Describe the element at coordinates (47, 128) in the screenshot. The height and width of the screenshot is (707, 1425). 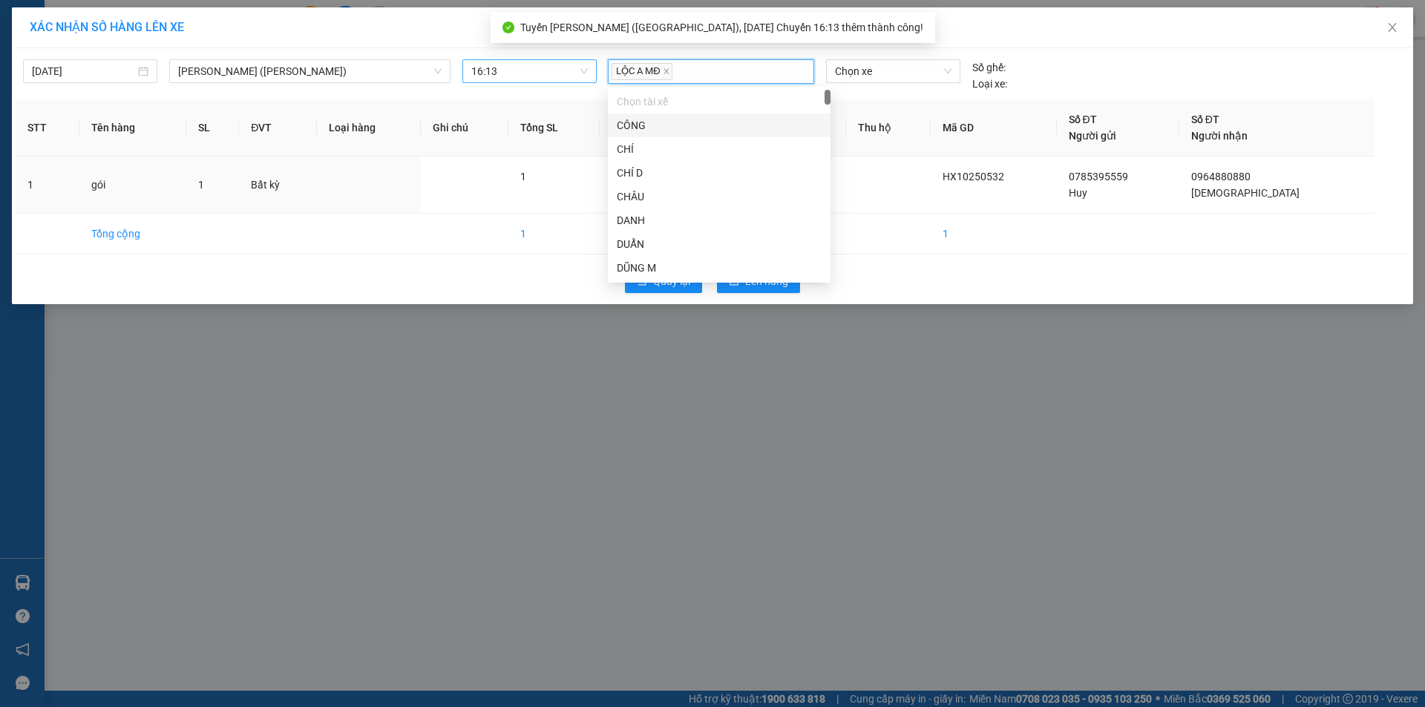
I see `th: STT` at that location.